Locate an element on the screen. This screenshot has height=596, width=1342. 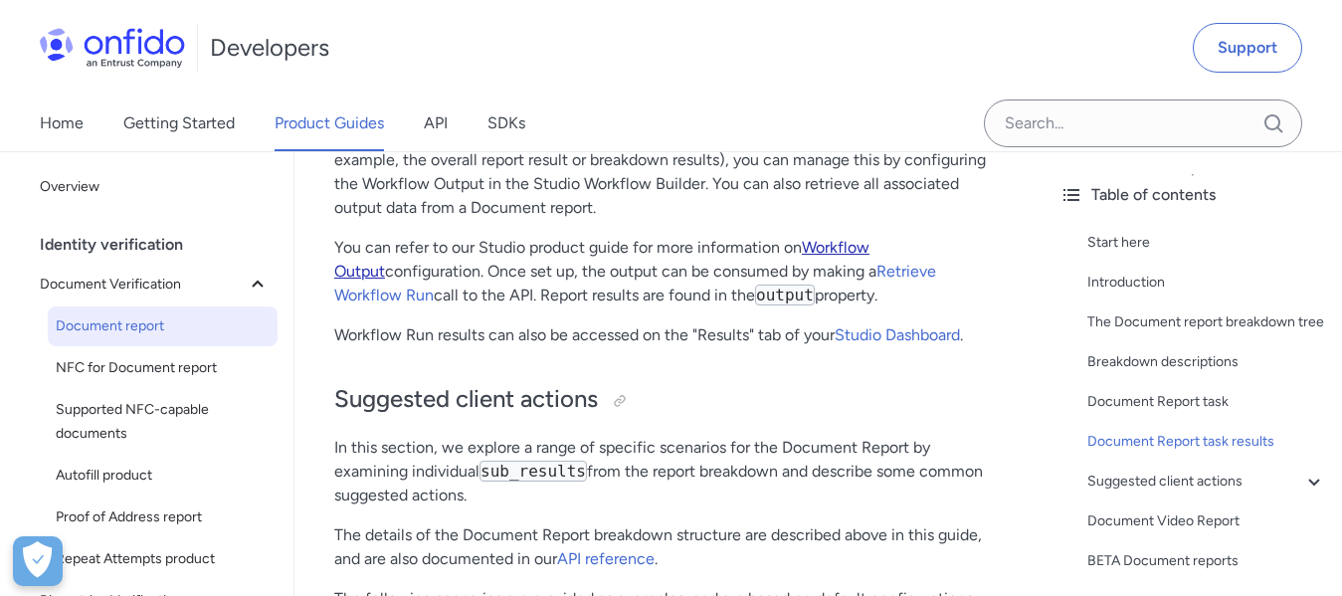
a: Suggested client actions is located at coordinates (1206, 481).